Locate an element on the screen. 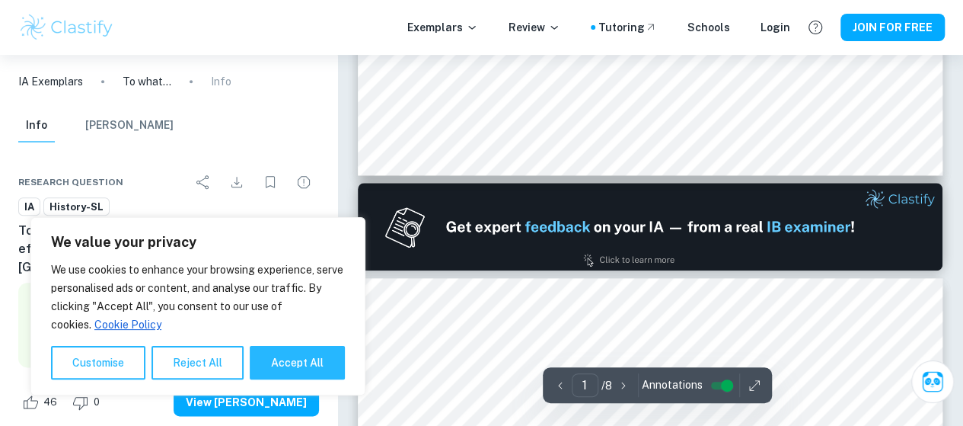  div: Schools is located at coordinates (709, 27).